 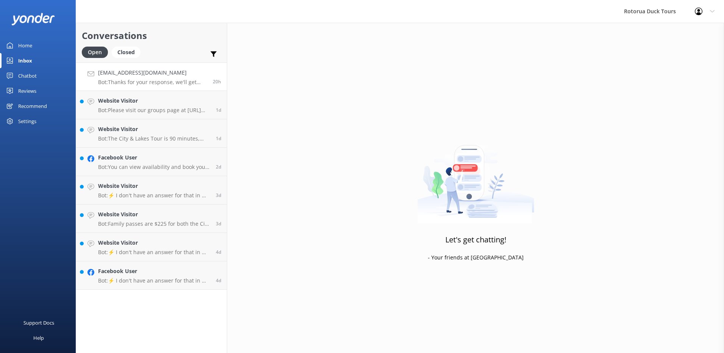 I want to click on div: Support Docs, so click(x=39, y=323).